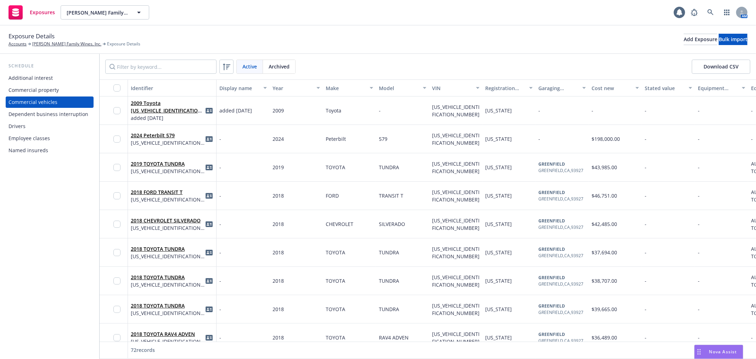 This screenshot has height=359, width=756. What do you see at coordinates (694, 12) in the screenshot?
I see `a: Report a Bug` at bounding box center [694, 12].